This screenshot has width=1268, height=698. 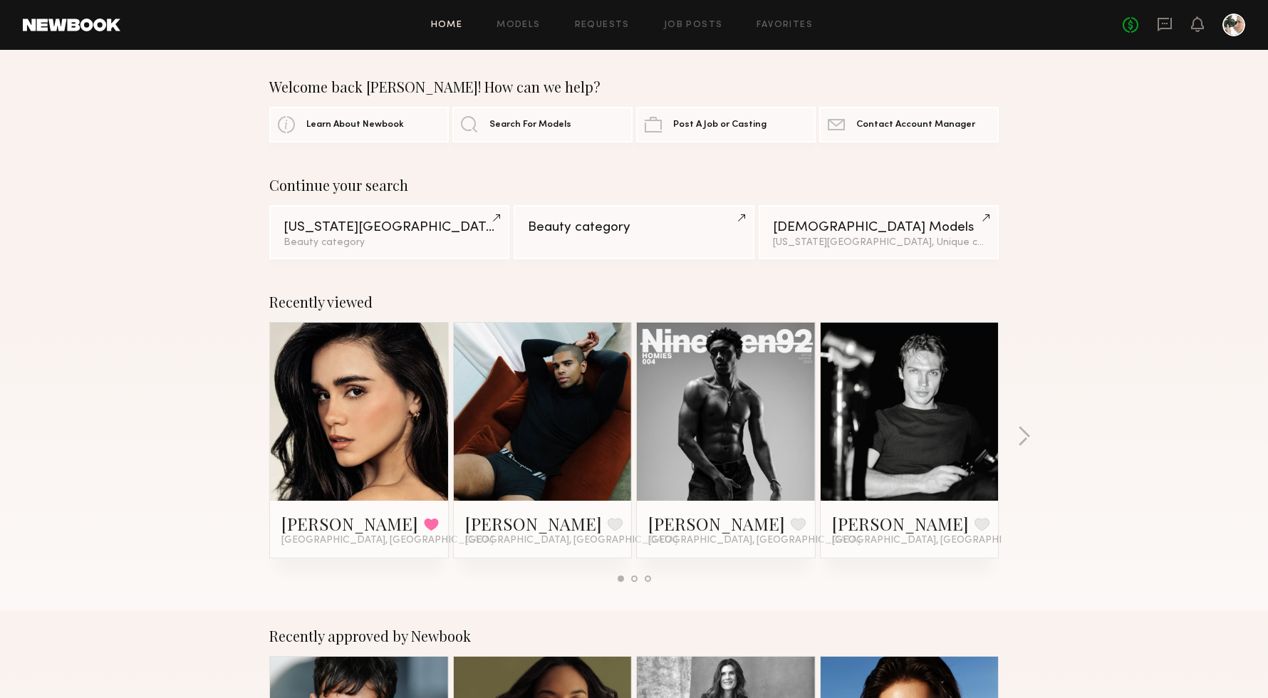 What do you see at coordinates (355, 125) in the screenshot?
I see `span: Learn About Newbook` at bounding box center [355, 125].